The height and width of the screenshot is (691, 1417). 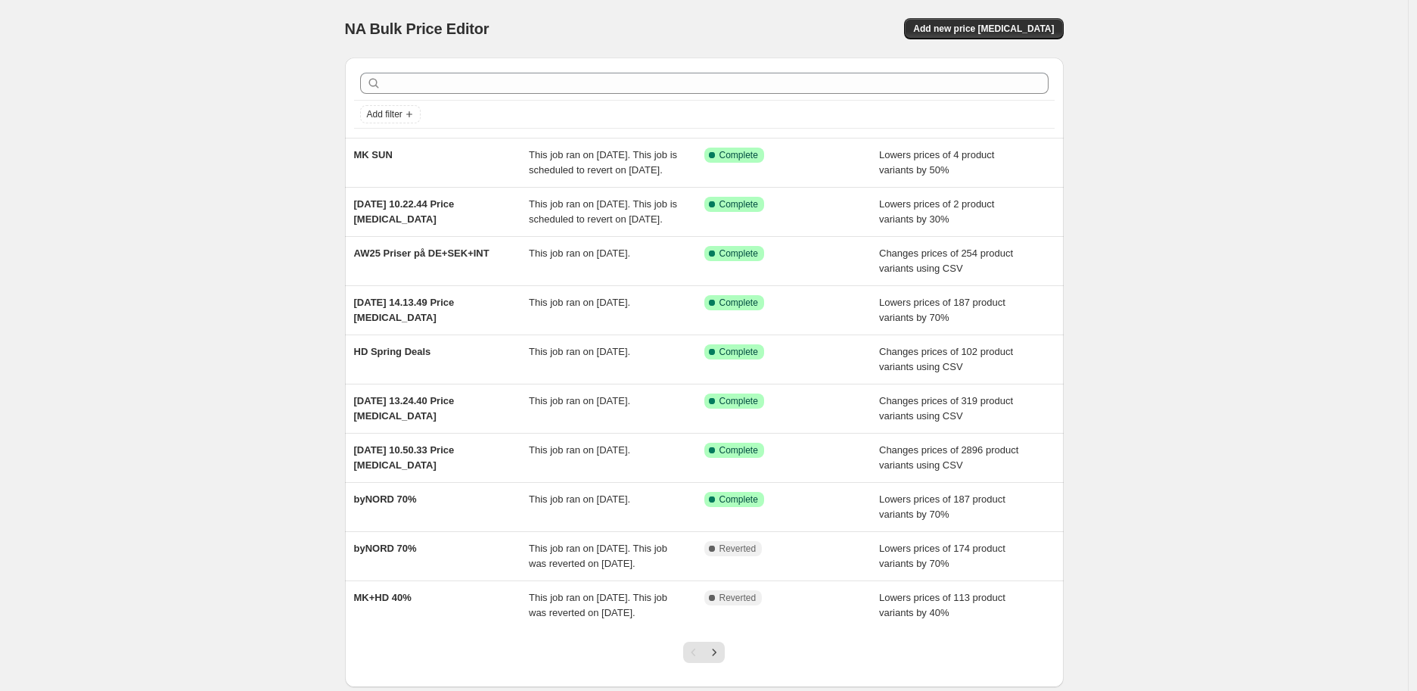 I want to click on span: Lowers prices of 2 product variants by 30%, so click(x=936, y=211).